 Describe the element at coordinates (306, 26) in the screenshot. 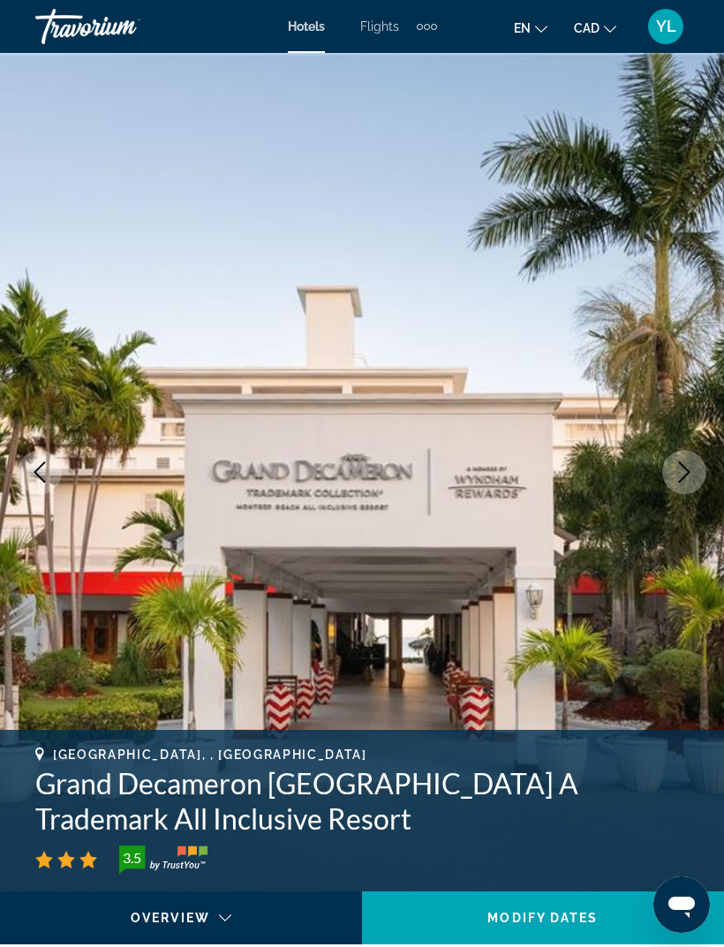

I see `span: Hotels` at that location.